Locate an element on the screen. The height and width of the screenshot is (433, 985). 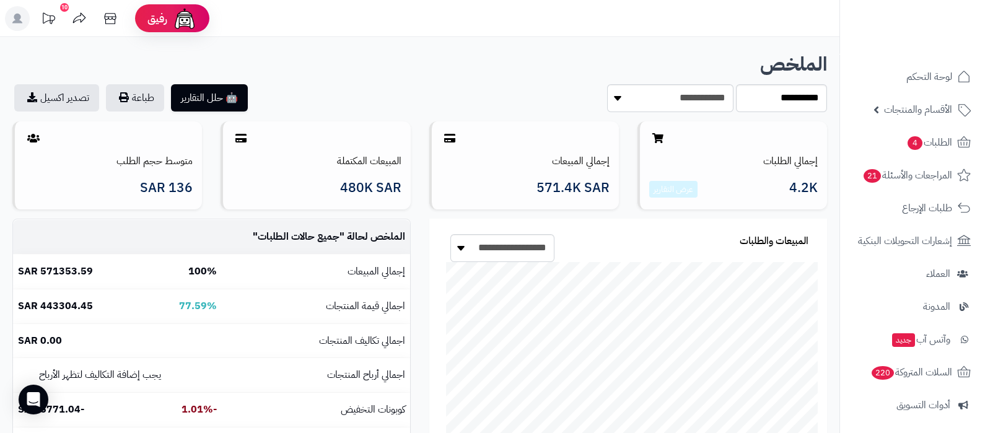
span: 571.4K SAR is located at coordinates (573, 188).